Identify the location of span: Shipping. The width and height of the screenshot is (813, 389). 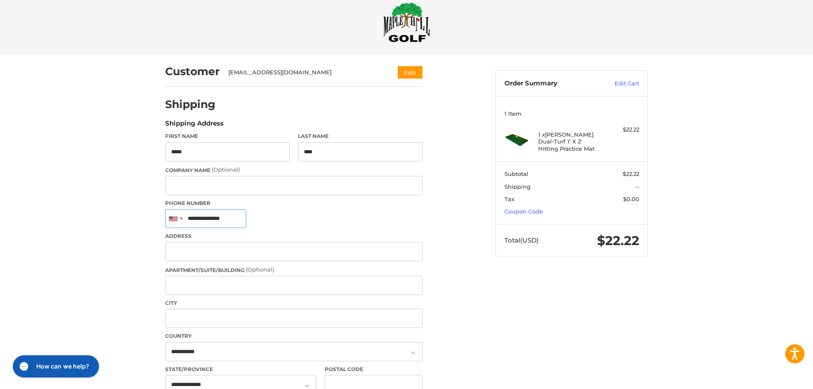
(517, 186).